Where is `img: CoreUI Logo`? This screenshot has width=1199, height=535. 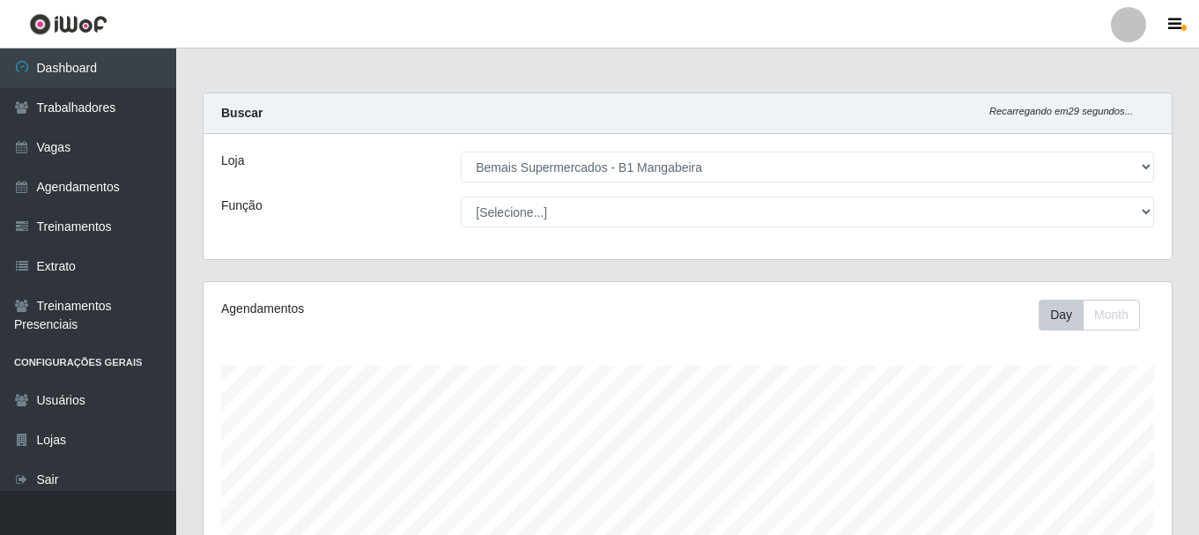 img: CoreUI Logo is located at coordinates (68, 24).